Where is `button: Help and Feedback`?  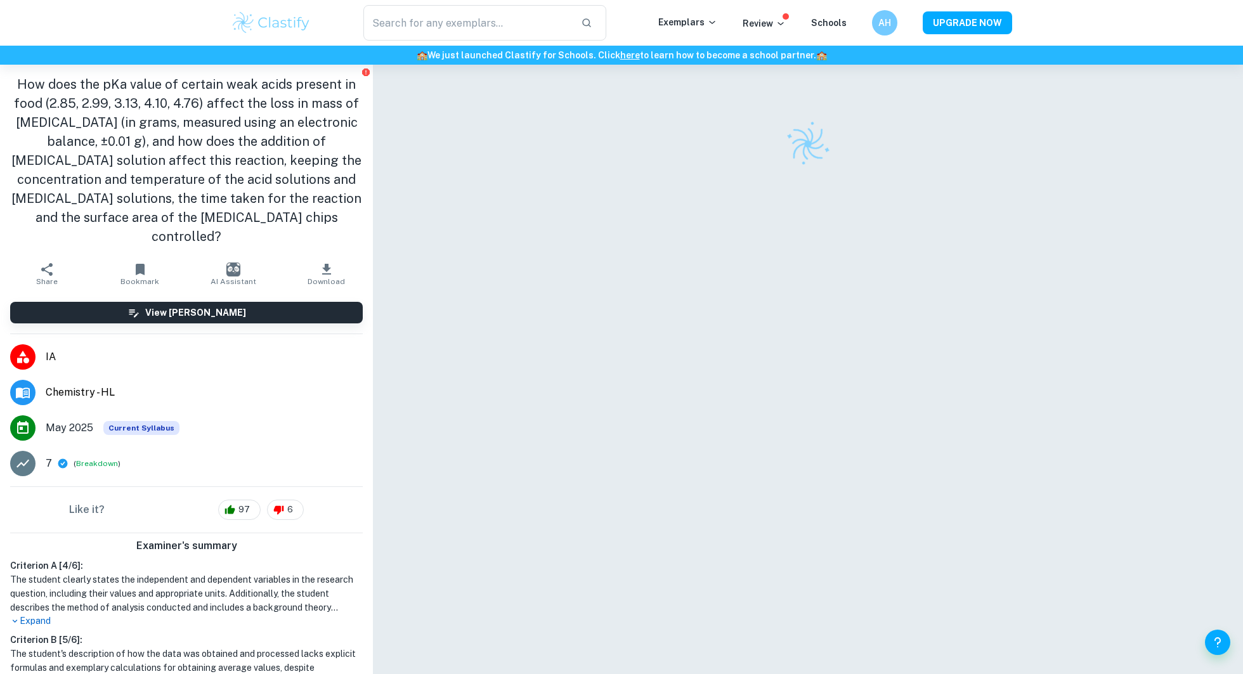 button: Help and Feedback is located at coordinates (1218, 643).